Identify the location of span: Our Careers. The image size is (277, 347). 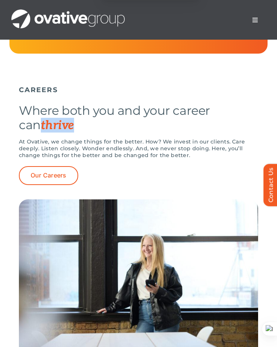
(48, 175).